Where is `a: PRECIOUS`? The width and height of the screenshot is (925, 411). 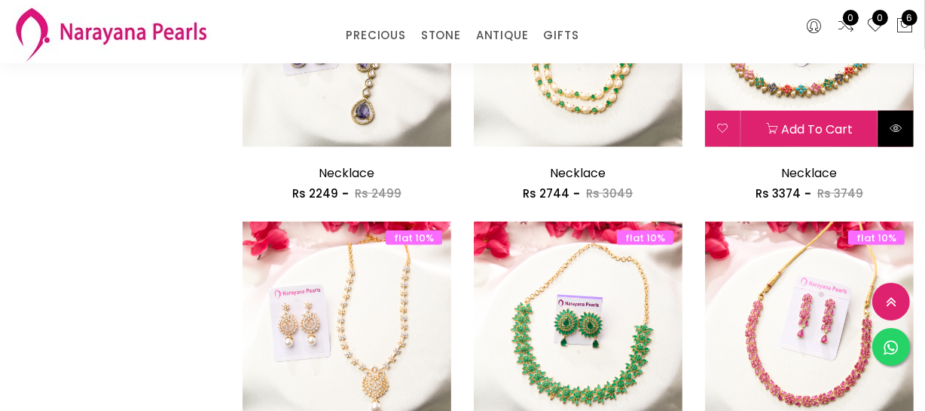 a: PRECIOUS is located at coordinates (375, 35).